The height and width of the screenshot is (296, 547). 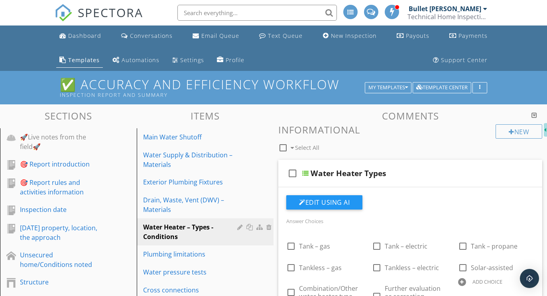 I want to click on div: Text Queue, so click(x=285, y=35).